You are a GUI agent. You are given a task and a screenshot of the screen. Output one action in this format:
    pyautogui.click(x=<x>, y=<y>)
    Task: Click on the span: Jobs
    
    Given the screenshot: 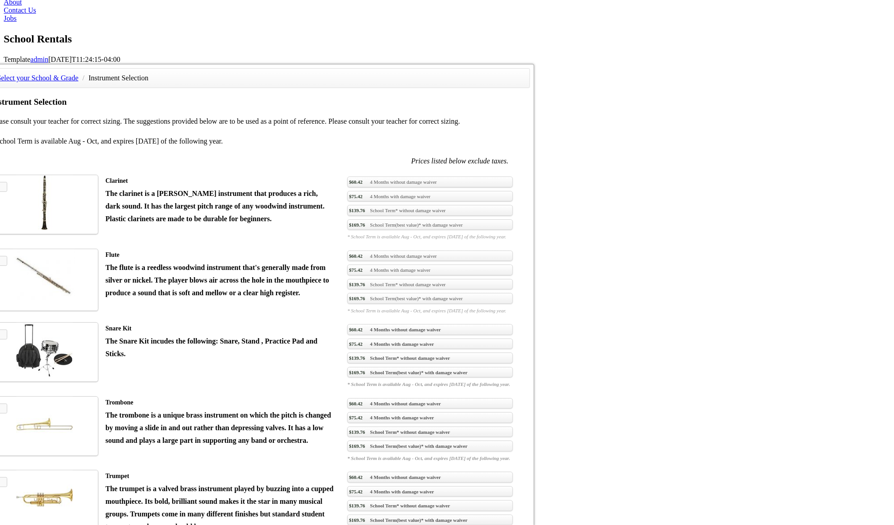 What is the action you would take?
    pyautogui.click(x=10, y=18)
    